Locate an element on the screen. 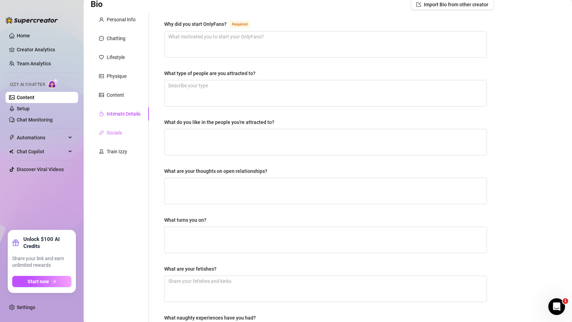 This screenshot has width=572, height=322. div: What type of people are you attracted to? is located at coordinates (210, 73).